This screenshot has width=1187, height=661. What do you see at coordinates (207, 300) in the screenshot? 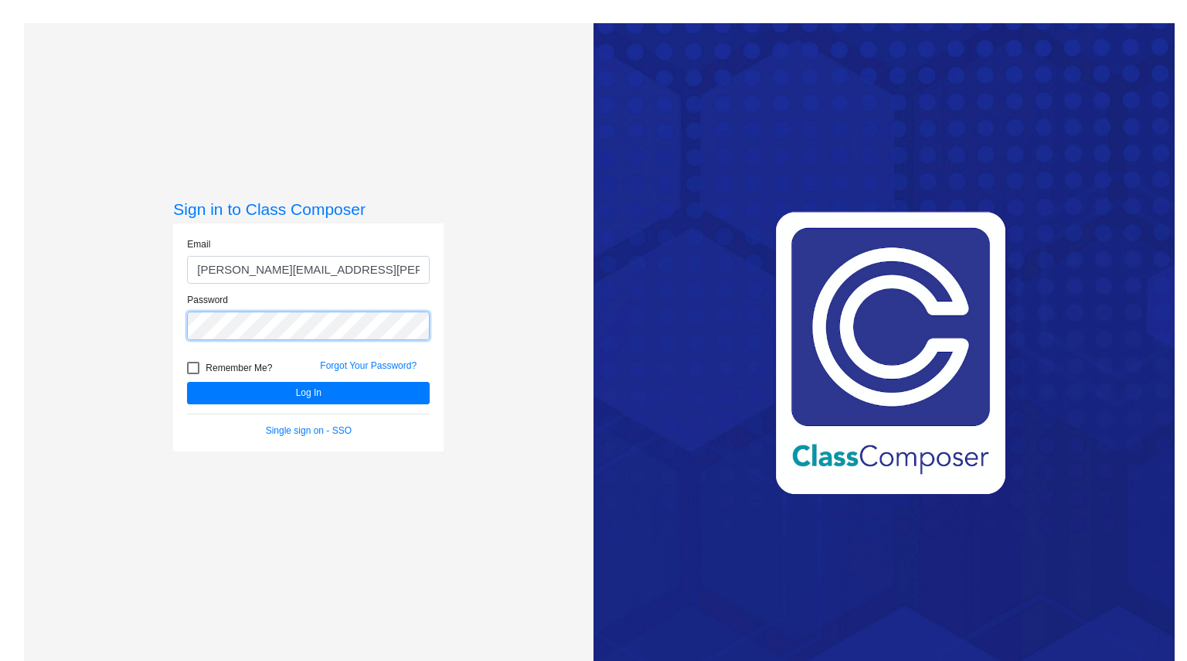
I see `label: Password` at bounding box center [207, 300].